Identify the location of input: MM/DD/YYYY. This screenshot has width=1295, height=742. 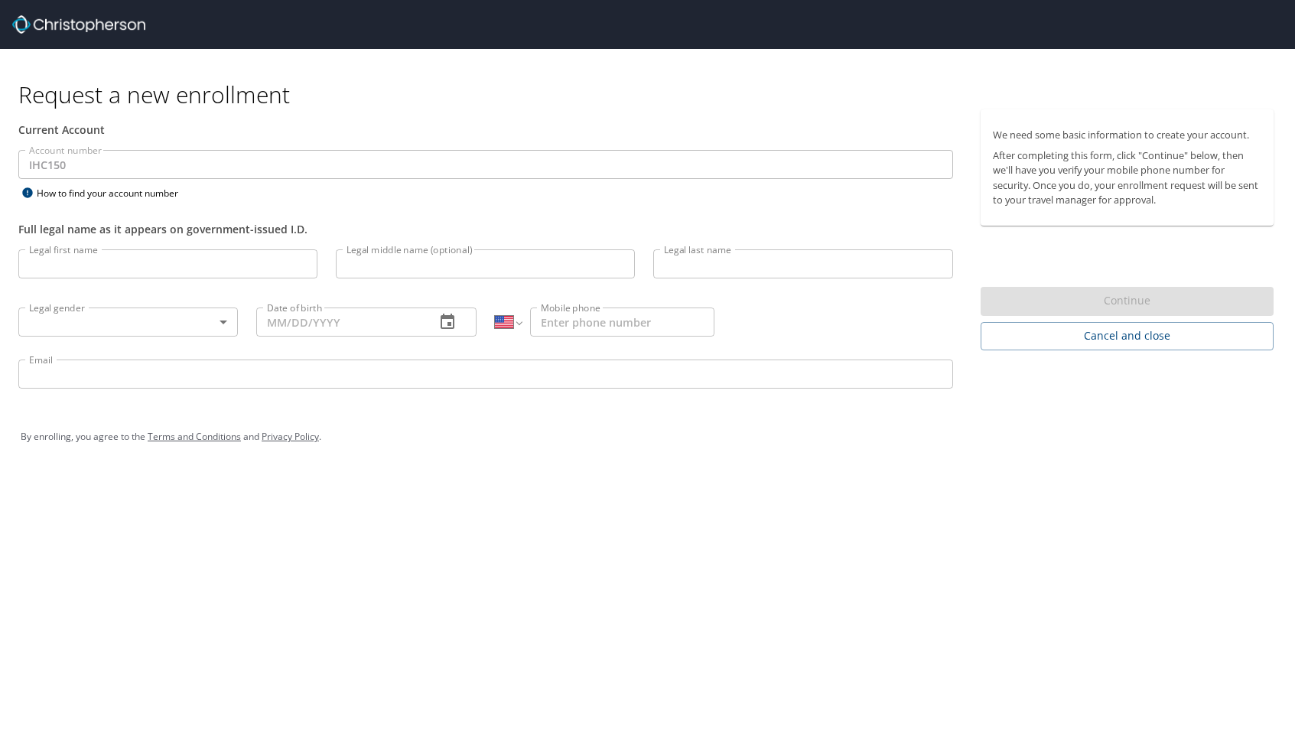
(339, 322).